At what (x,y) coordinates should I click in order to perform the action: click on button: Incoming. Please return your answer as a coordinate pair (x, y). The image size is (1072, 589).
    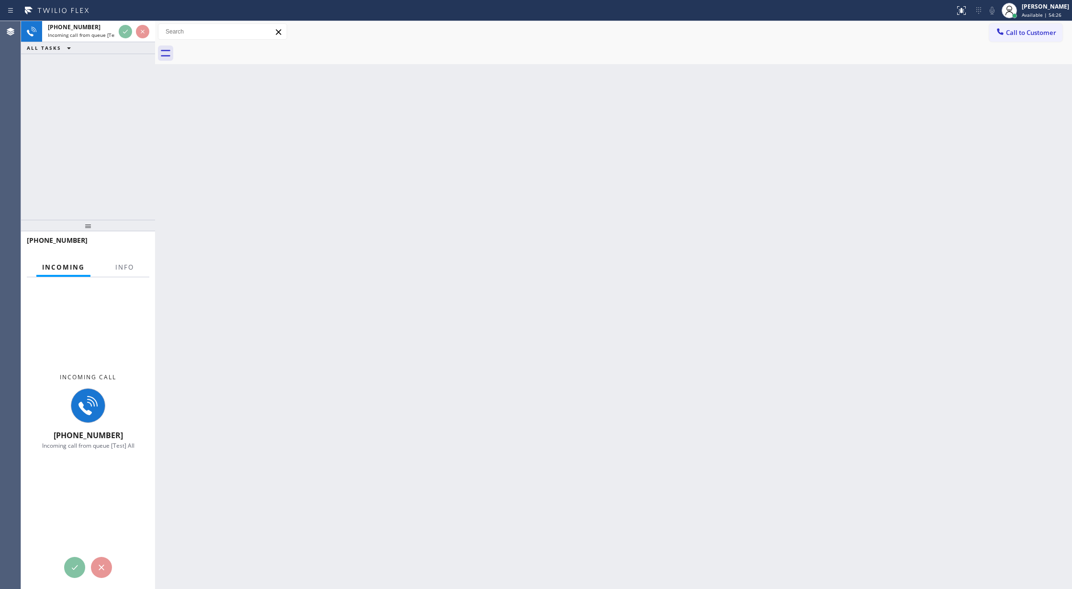
    Looking at the image, I should click on (63, 267).